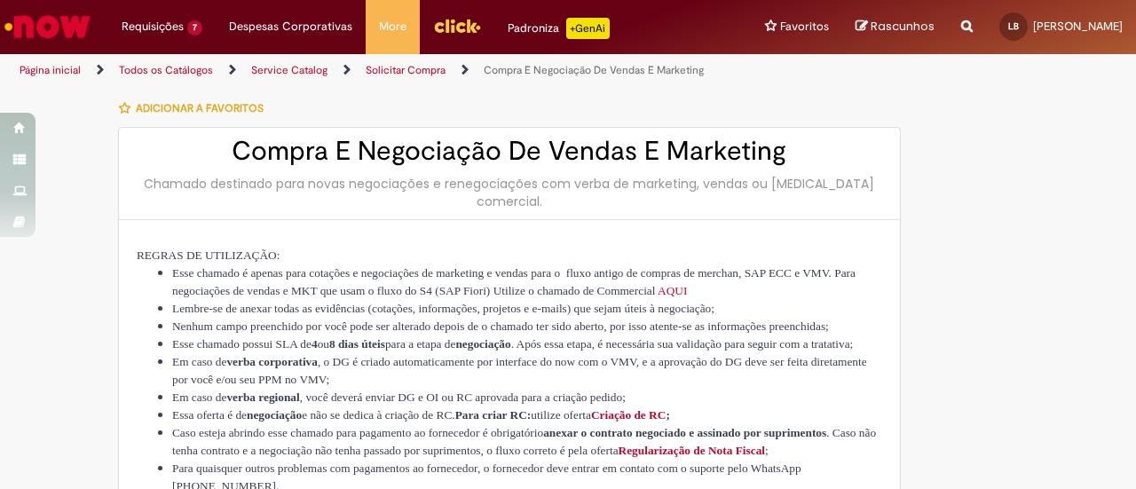  What do you see at coordinates (194, 255) in the screenshot?
I see `span: REGRAS DE UTILIZA` at bounding box center [194, 255].